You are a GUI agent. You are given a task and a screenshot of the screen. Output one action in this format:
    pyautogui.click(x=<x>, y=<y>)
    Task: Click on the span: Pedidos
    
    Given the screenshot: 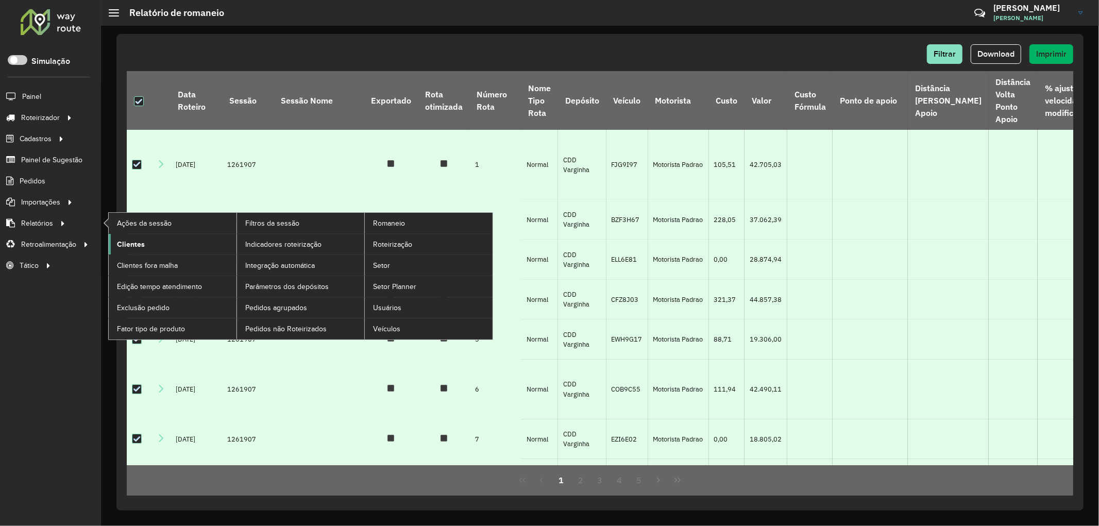 What is the action you would take?
    pyautogui.click(x=32, y=181)
    